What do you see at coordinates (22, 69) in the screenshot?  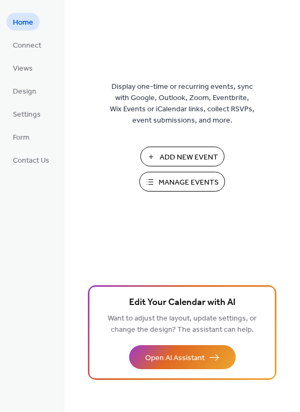 I see `span: Views` at bounding box center [22, 69].